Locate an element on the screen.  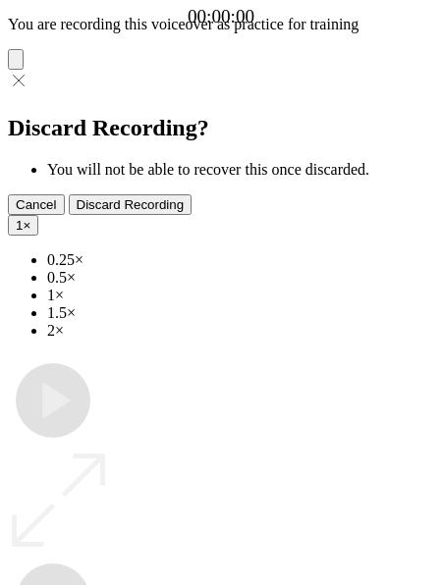
li: 1× is located at coordinates (241, 296).